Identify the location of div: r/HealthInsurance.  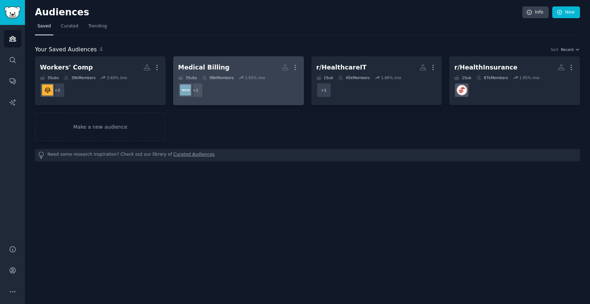
(485, 67).